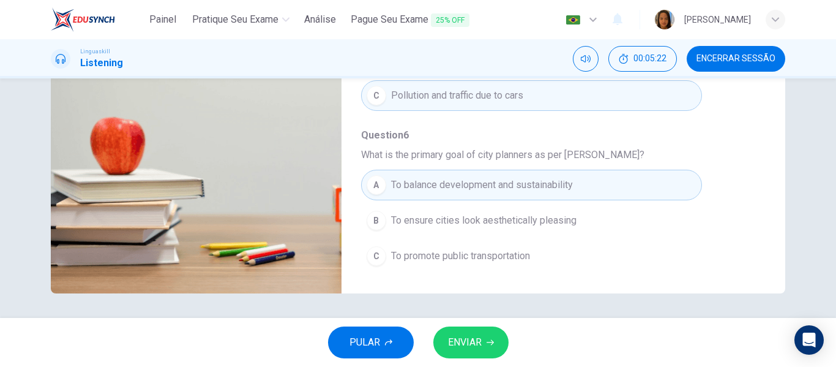 The width and height of the screenshot is (836, 367). What do you see at coordinates (553, 135) in the screenshot?
I see `span: Question 6` at bounding box center [553, 135].